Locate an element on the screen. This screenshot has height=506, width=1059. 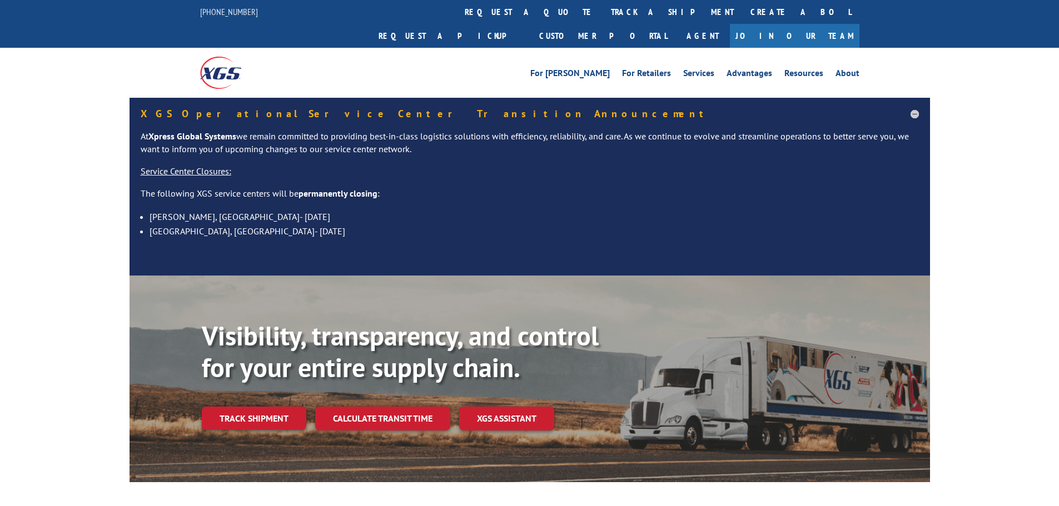
a: Agent is located at coordinates (703, 36).